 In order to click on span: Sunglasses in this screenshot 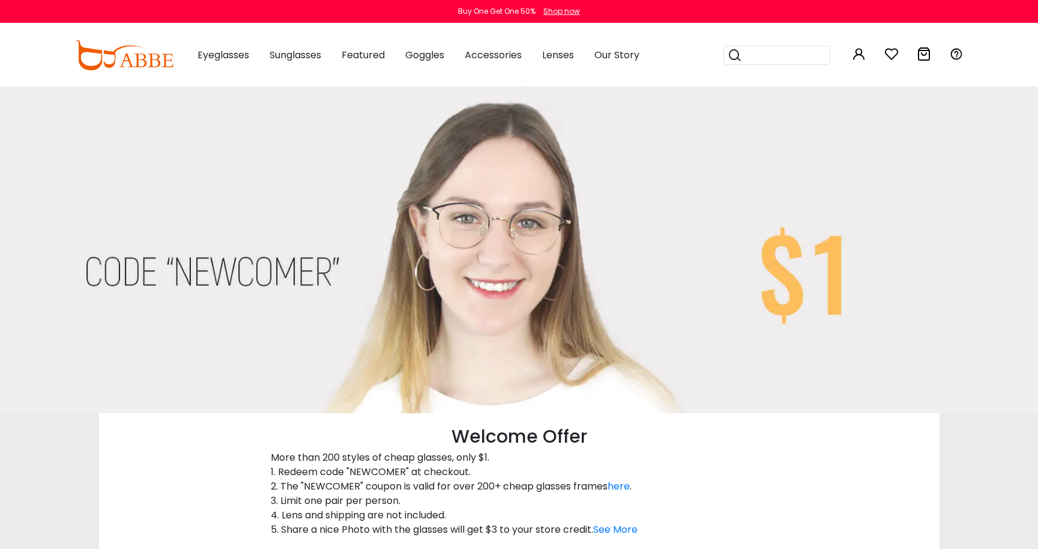, I will do `click(295, 55)`.